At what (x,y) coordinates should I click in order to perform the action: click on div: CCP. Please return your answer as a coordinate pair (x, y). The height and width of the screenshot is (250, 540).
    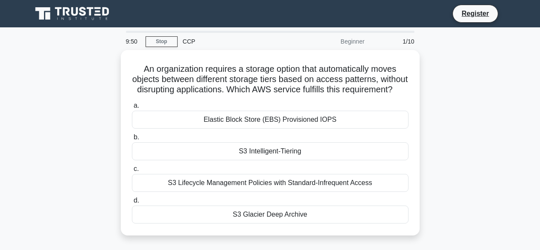
    Looking at the image, I should click on (236, 41).